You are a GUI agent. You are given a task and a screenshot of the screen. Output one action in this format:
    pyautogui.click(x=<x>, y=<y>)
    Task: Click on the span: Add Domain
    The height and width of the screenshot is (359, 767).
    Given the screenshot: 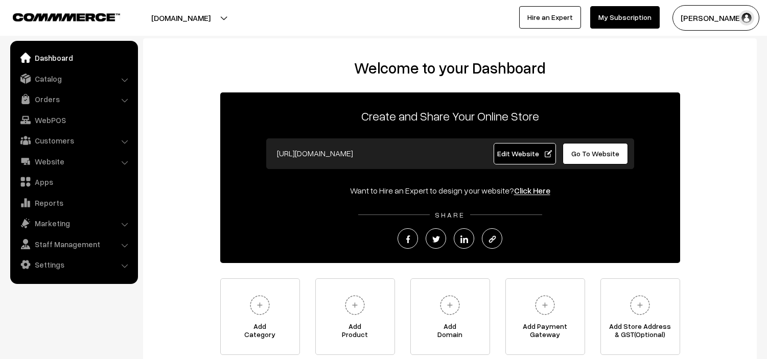 What is the action you would take?
    pyautogui.click(x=450, y=333)
    